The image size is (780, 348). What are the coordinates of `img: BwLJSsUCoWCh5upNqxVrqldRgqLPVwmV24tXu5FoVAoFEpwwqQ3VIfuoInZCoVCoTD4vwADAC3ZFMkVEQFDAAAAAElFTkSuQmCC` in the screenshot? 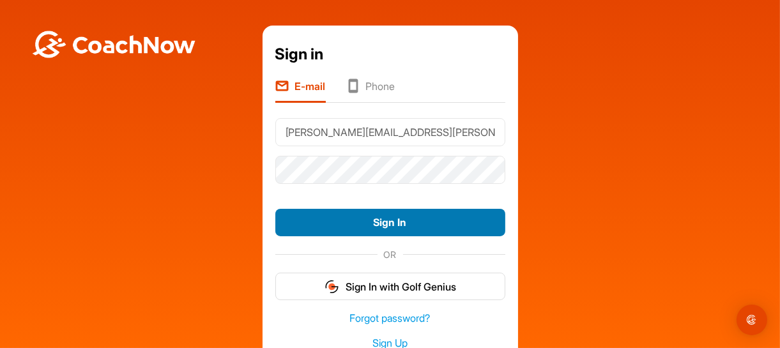 It's located at (114, 44).